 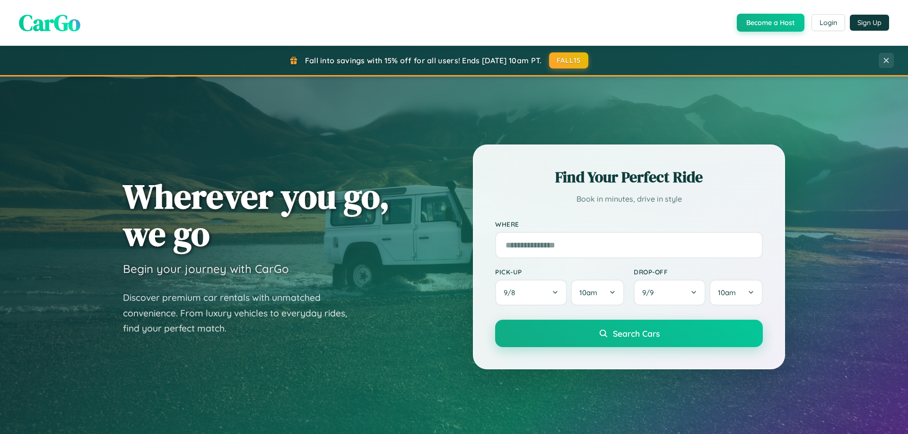 What do you see at coordinates (256, 215) in the screenshot?
I see `h1: Wherever you go, we go` at bounding box center [256, 215].